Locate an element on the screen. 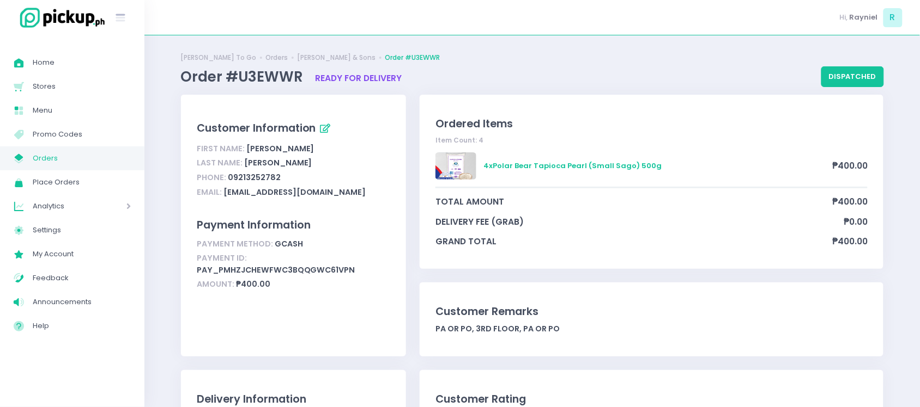 This screenshot has width=920, height=407. span: delivery fee (grab) is located at coordinates (639, 222).